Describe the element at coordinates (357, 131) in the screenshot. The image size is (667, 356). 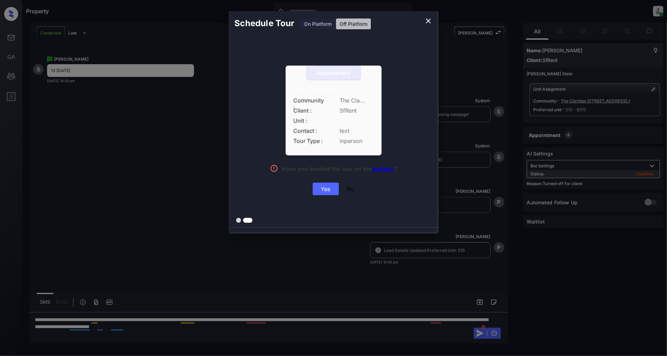
I see `span: text` at that location.